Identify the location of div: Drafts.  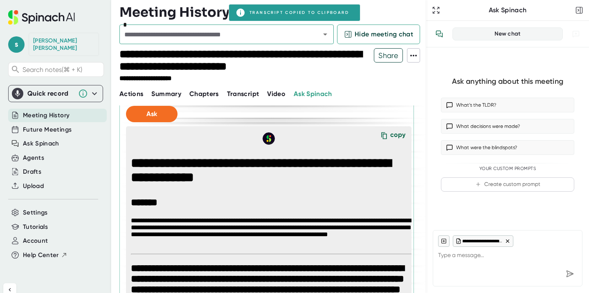
(32, 172).